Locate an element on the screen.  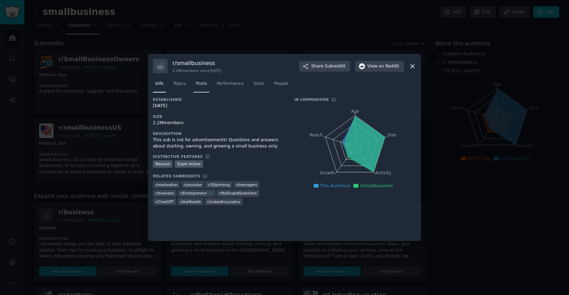
span: Stats is located at coordinates (259, 84).